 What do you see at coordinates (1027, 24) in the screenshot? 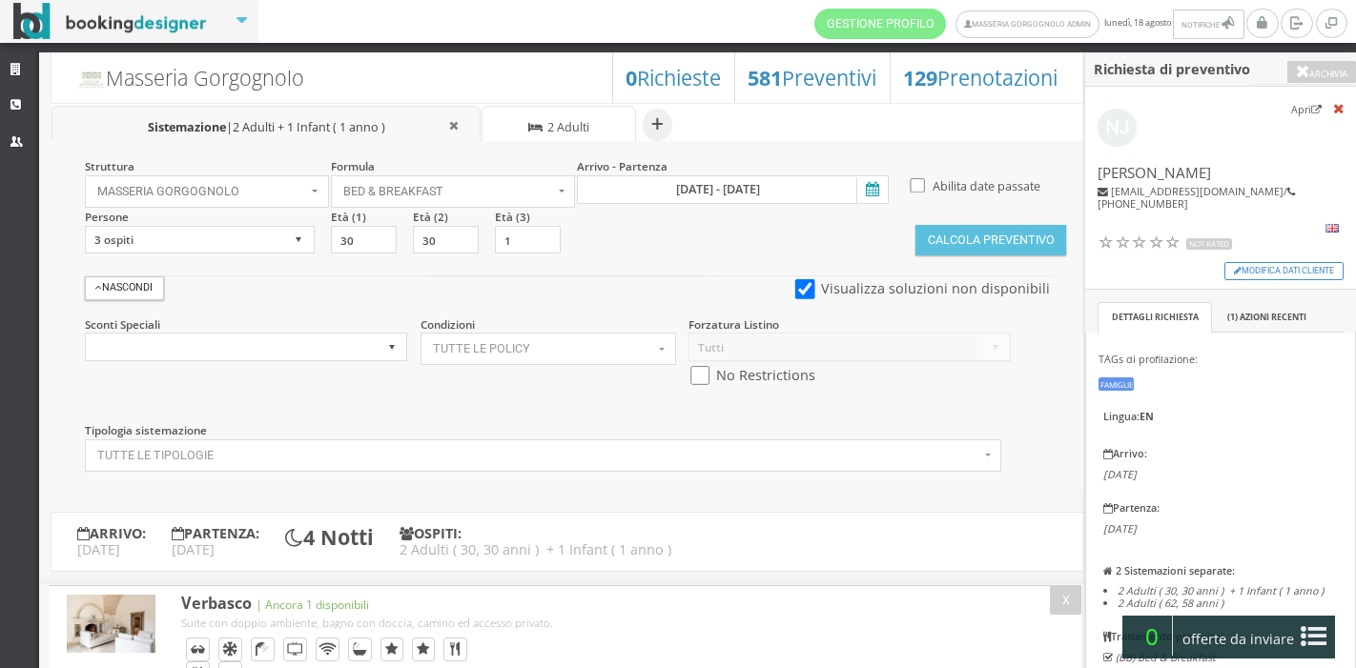
I see `a: Masseria Gorgognolo Admin` at bounding box center [1027, 24].